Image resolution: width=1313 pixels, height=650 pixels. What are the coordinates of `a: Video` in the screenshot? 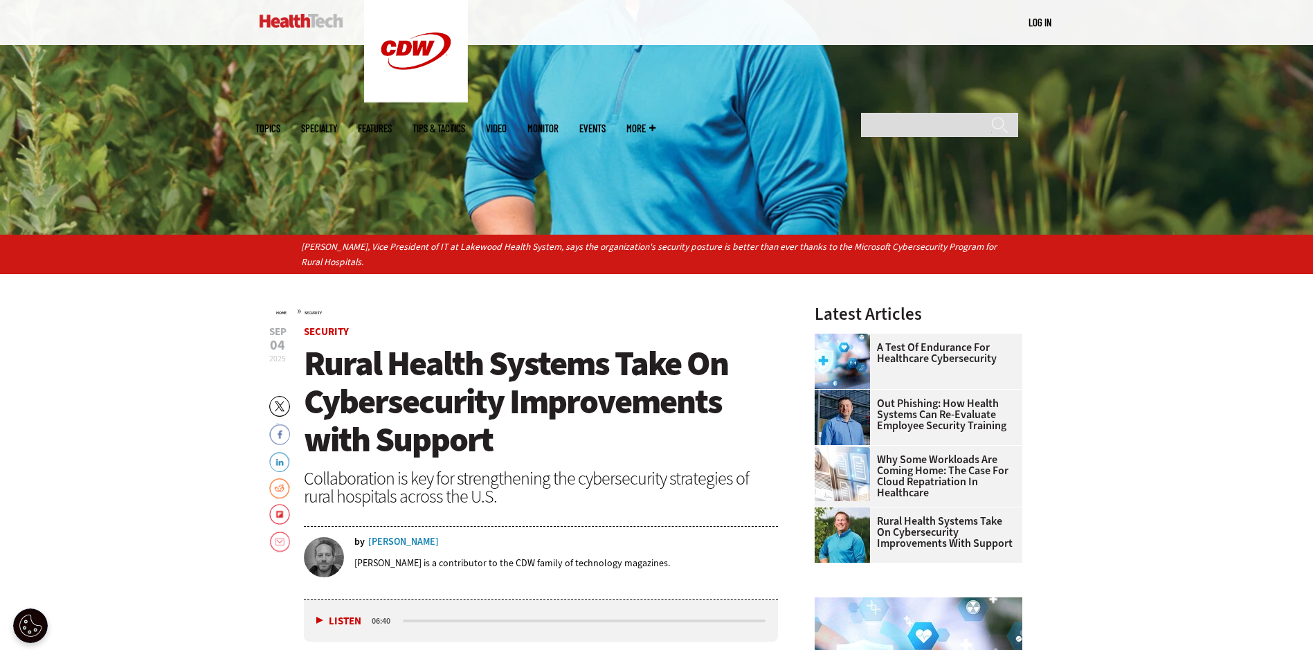 It's located at (496, 128).